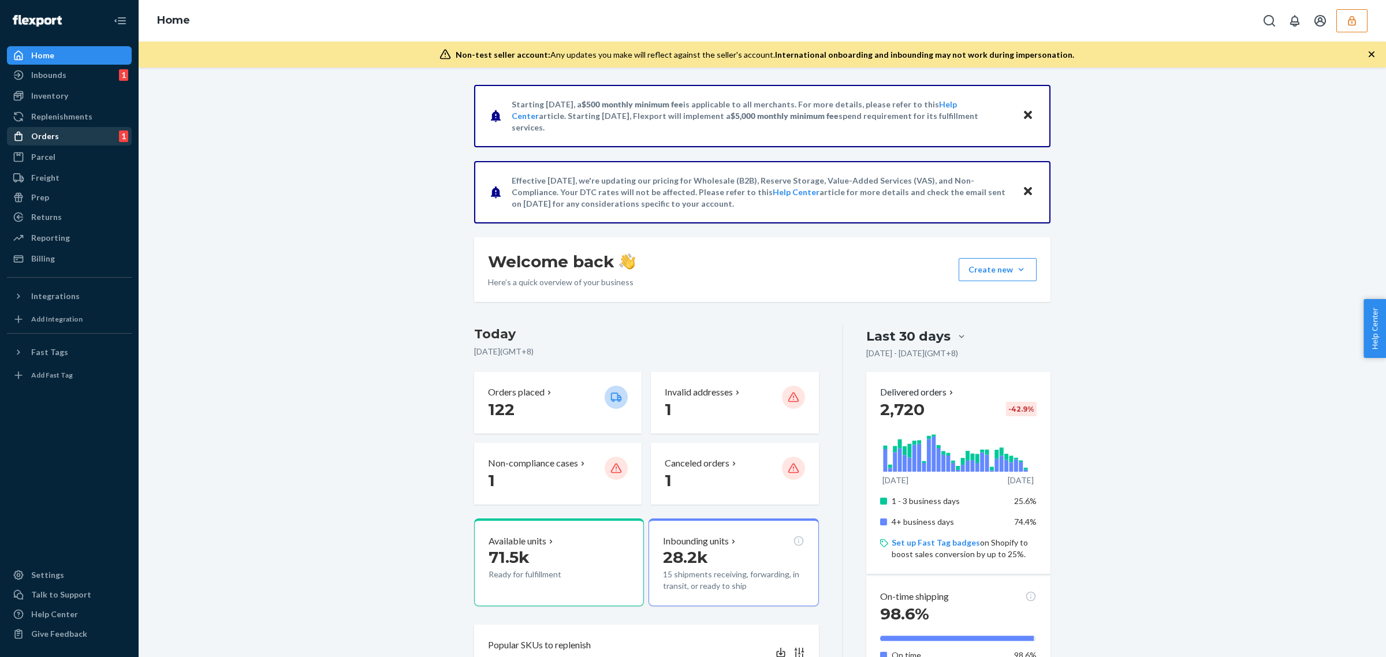 The height and width of the screenshot is (657, 1386). What do you see at coordinates (43, 157) in the screenshot?
I see `div: Parcel` at bounding box center [43, 157].